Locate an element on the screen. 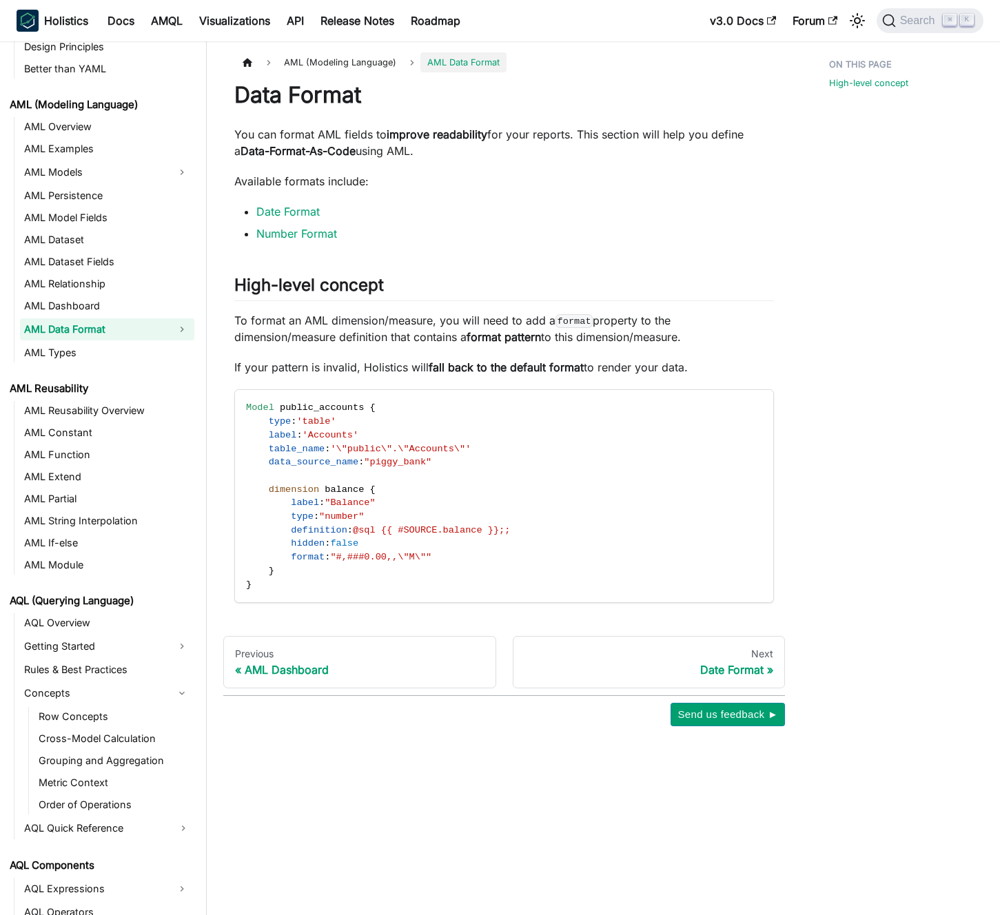 The width and height of the screenshot is (1000, 915). button: Search (Command+K) is located at coordinates (930, 21).